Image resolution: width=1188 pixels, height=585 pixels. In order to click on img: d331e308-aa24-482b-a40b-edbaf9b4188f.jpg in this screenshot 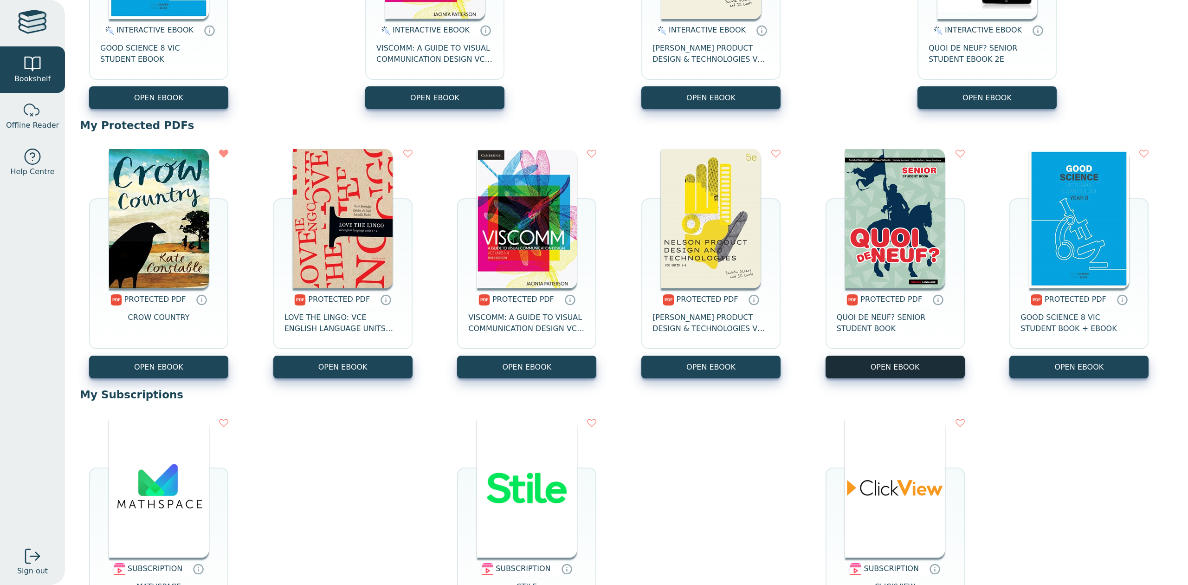, I will do `click(159, 219)`.